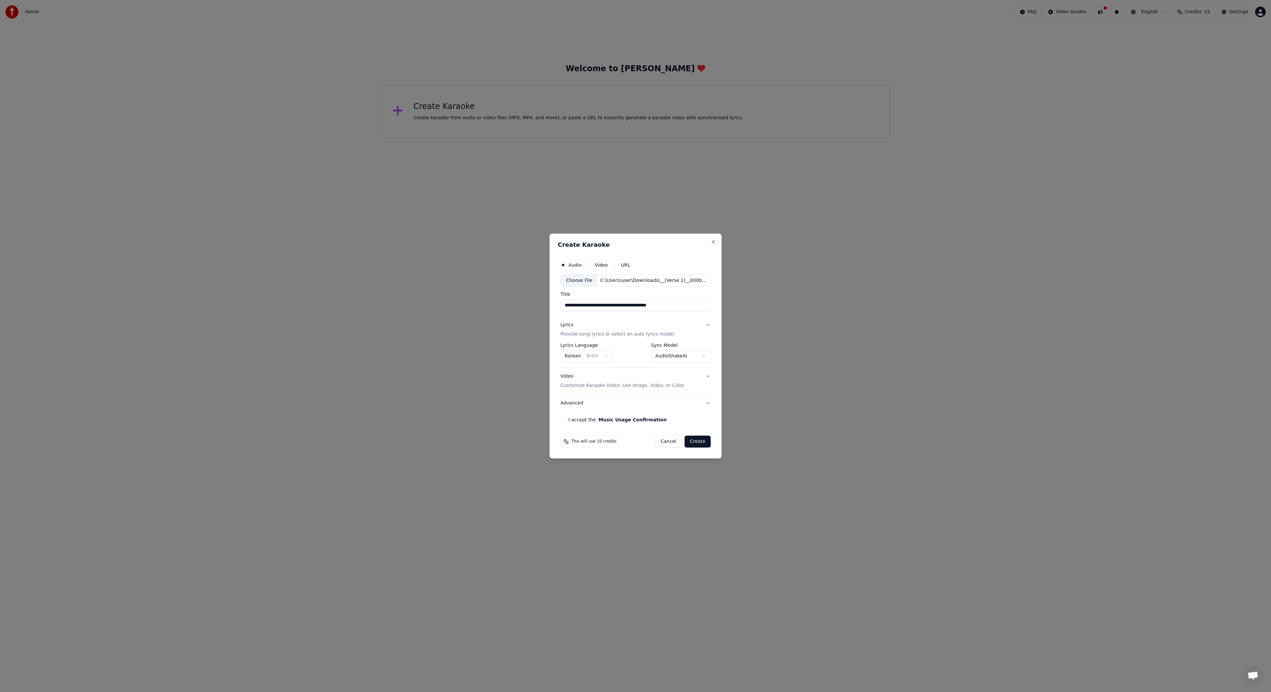  Describe the element at coordinates (617, 334) in the screenshot. I see `p: Provide song lyrics or select an auto lyrics model` at that location.